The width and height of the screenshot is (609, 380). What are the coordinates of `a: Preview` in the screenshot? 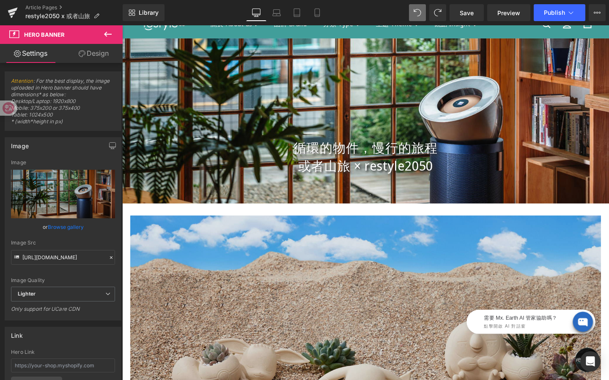 It's located at (508, 13).